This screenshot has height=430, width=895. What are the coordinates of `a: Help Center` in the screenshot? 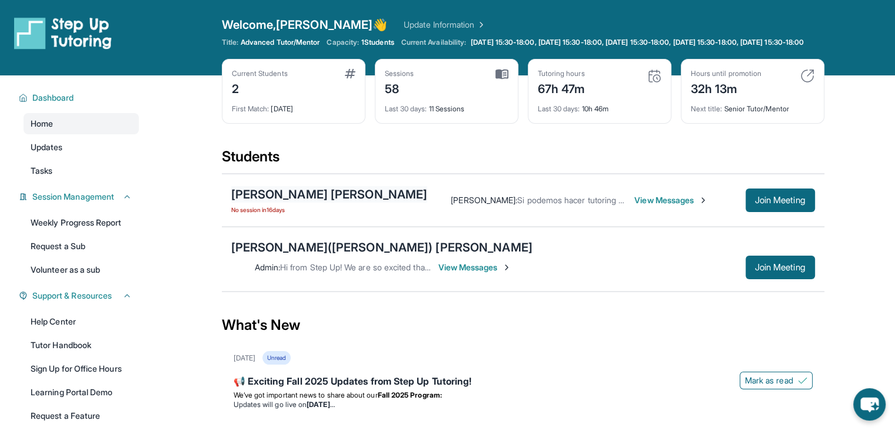 It's located at (81, 321).